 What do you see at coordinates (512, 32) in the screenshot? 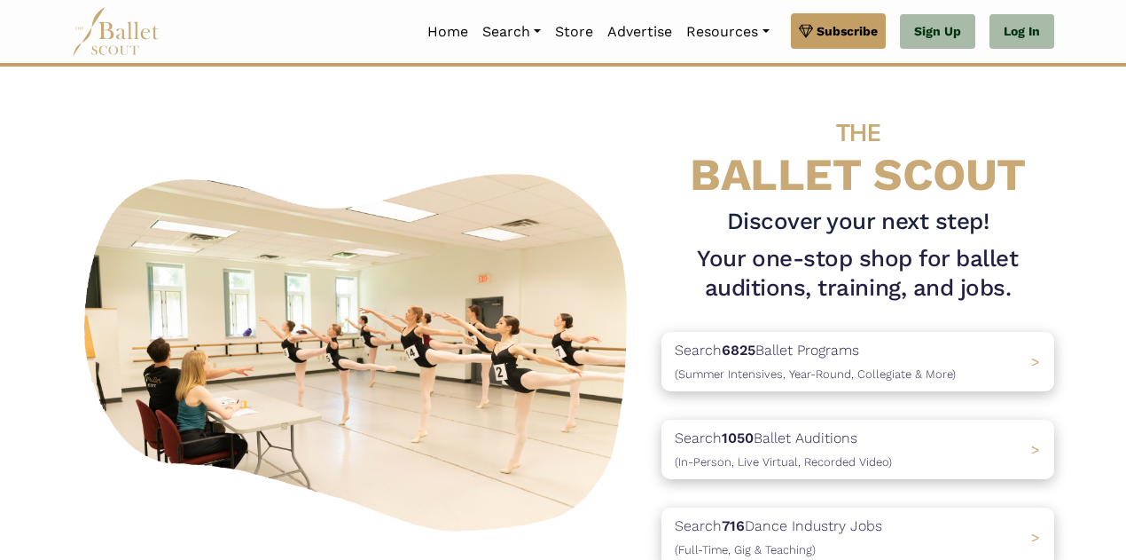
I see `a: Search` at bounding box center [512, 32].